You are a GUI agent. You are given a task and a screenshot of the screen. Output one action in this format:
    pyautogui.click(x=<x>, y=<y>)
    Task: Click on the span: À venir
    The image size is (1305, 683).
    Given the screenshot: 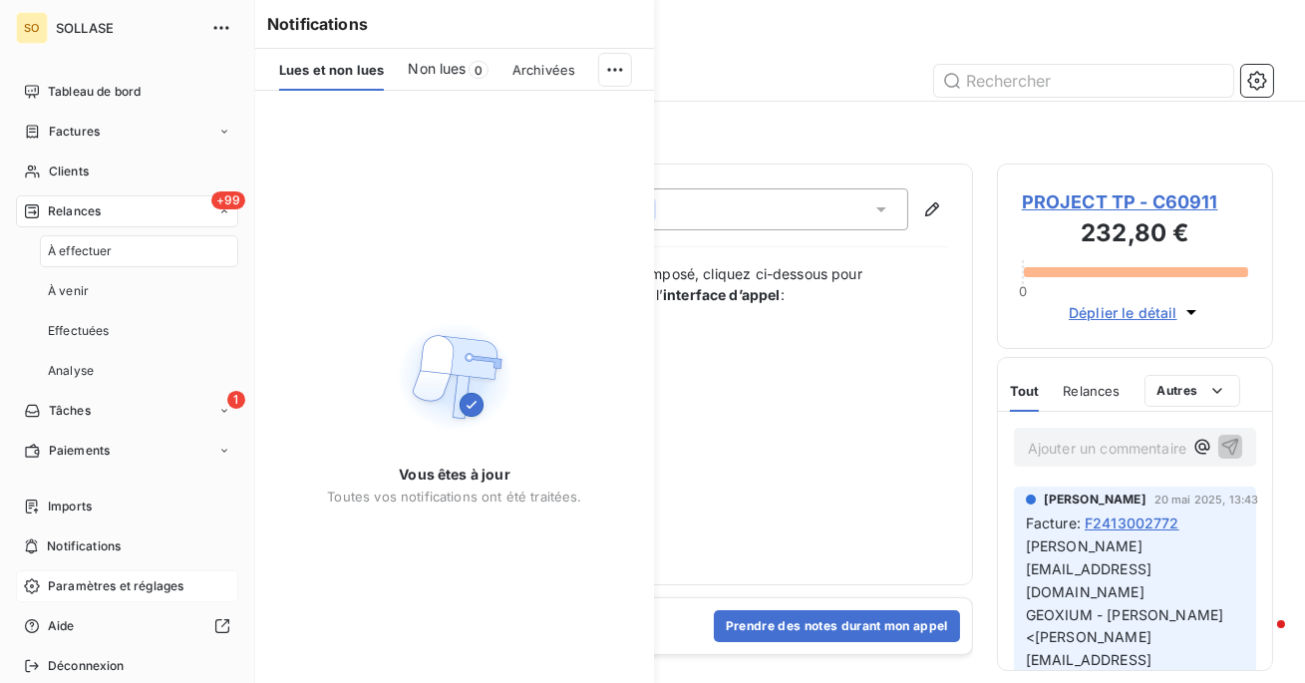 What is the action you would take?
    pyautogui.click(x=68, y=291)
    